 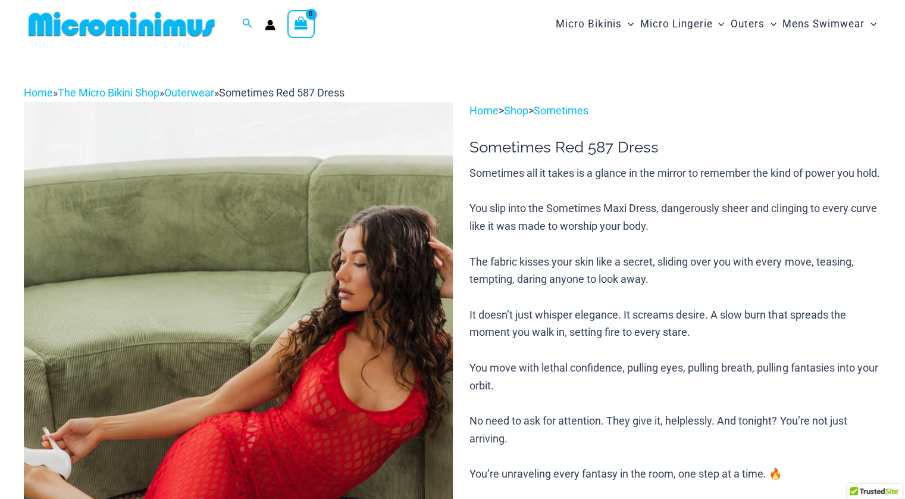 I want to click on span: Mens Swimwear, so click(x=824, y=24).